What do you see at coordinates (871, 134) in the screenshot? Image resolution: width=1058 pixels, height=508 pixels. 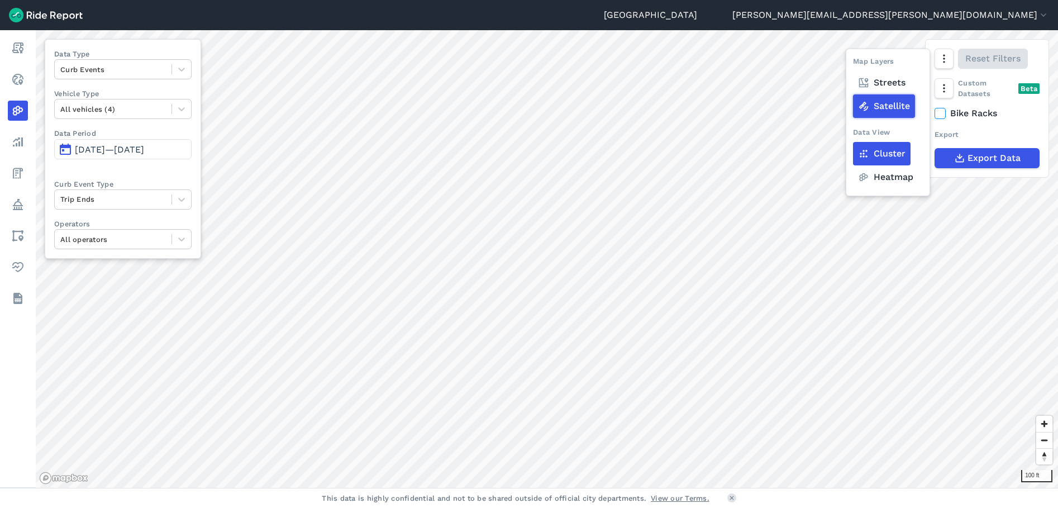 I see `div: Data View` at bounding box center [871, 134].